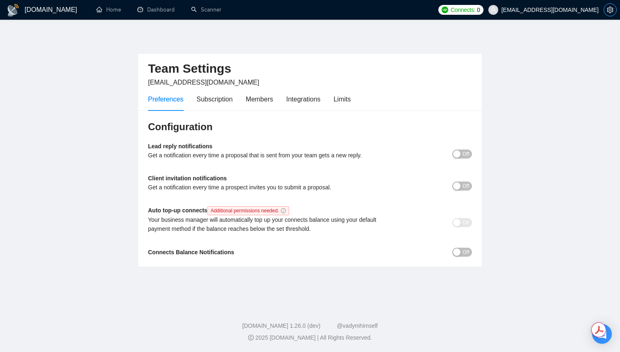 The width and height of the screenshot is (620, 352). Describe the element at coordinates (156, 9) in the screenshot. I see `a: dashboardDashboard` at that location.